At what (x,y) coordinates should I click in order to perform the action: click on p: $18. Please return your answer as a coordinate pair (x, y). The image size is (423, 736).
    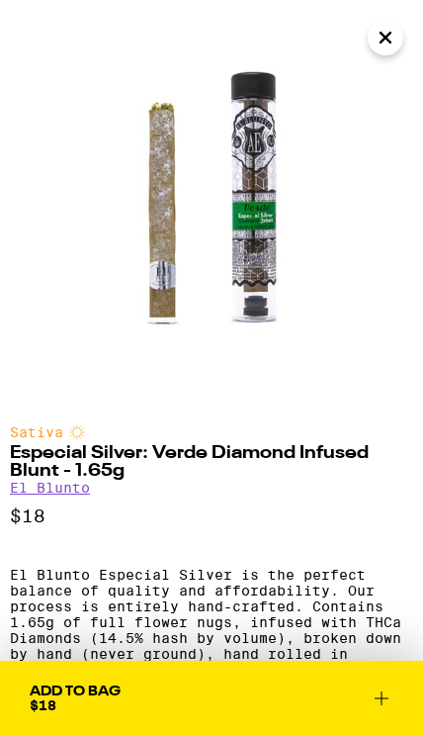
    Looking at the image, I should click on (212, 516).